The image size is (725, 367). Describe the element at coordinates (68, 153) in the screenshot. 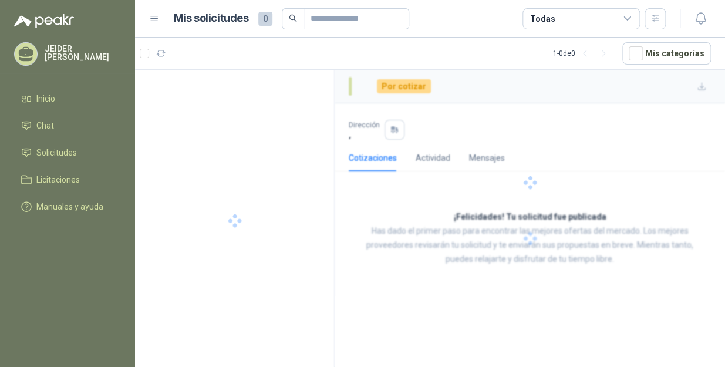

I see `a: Solicitudes` at that location.